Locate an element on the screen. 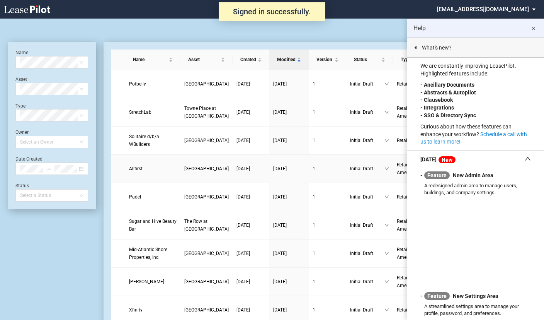  span: Allfirst is located at coordinates (136, 169).